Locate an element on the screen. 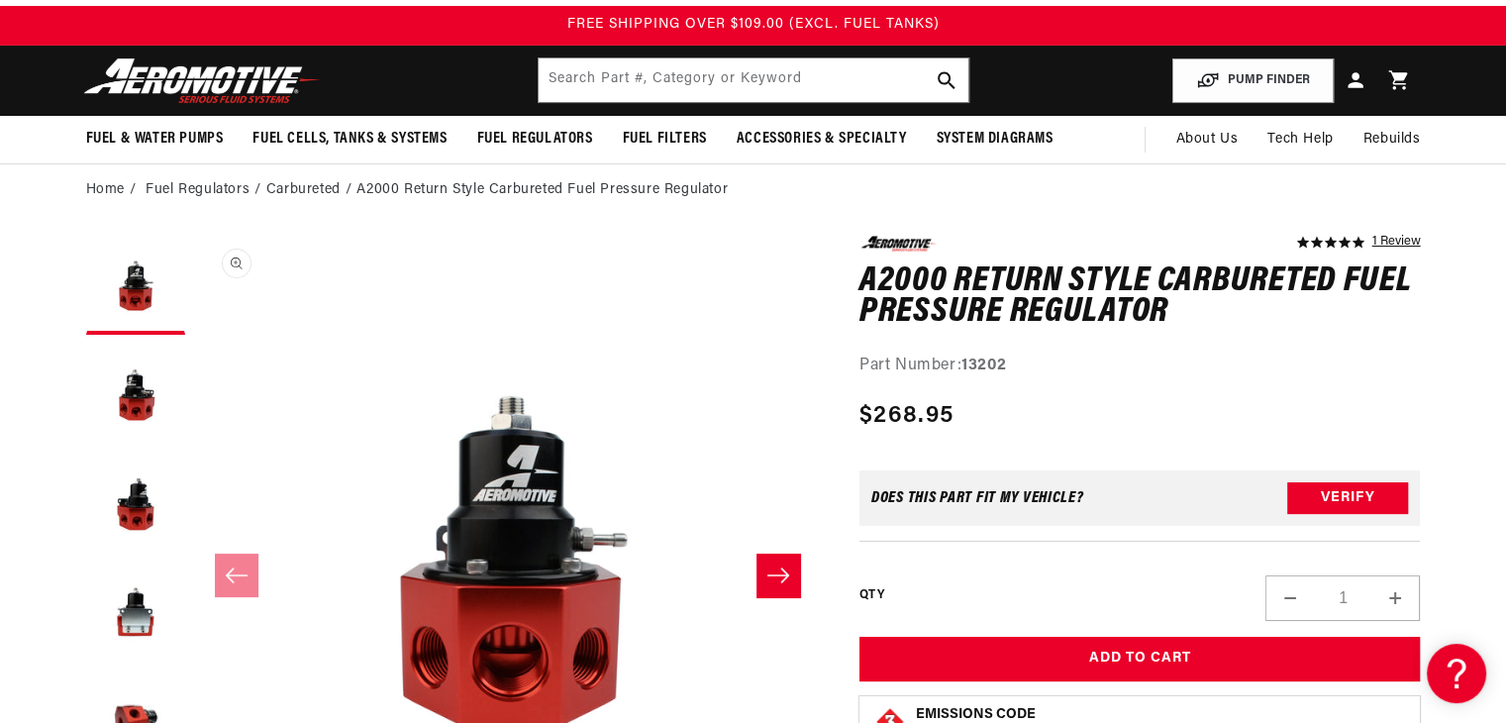 This screenshot has width=1506, height=723. nav: breadcrumbs is located at coordinates (754, 190).